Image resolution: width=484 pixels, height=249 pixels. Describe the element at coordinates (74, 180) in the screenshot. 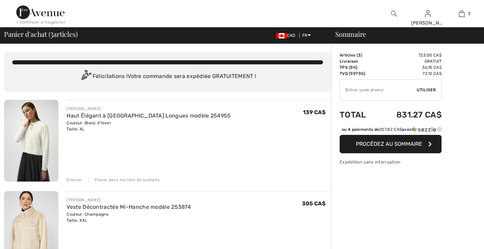

I see `div: Enlever` at that location.